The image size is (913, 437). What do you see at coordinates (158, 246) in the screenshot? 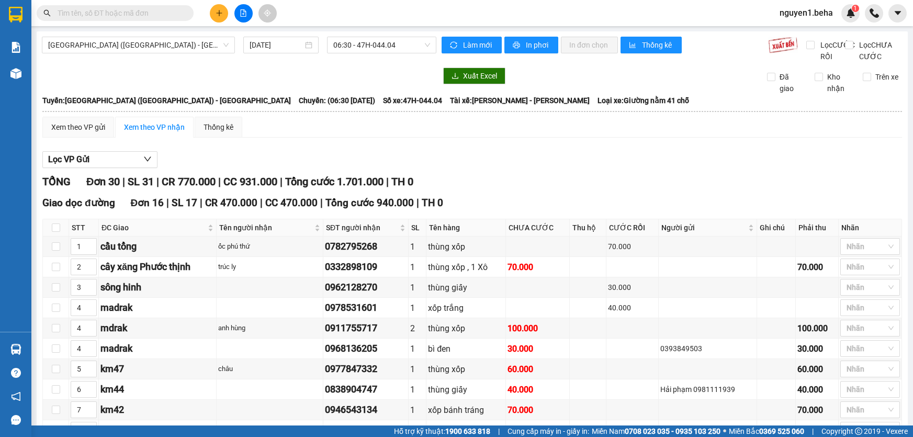
I see `div: cầu tổng` at bounding box center [158, 246].